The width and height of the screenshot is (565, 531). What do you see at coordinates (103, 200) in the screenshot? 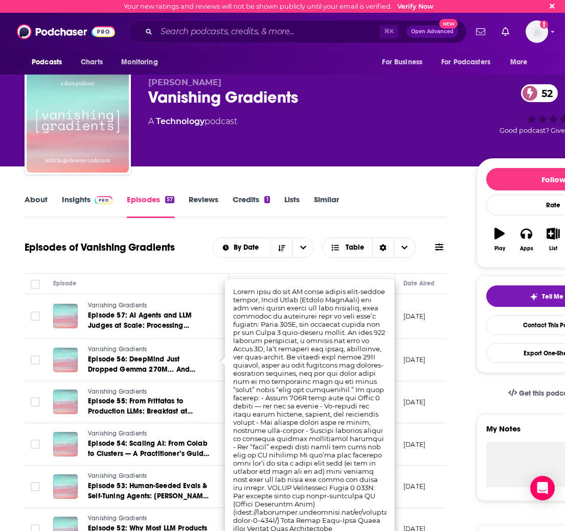
I see `img: Podchaser Pro` at bounding box center [103, 200].